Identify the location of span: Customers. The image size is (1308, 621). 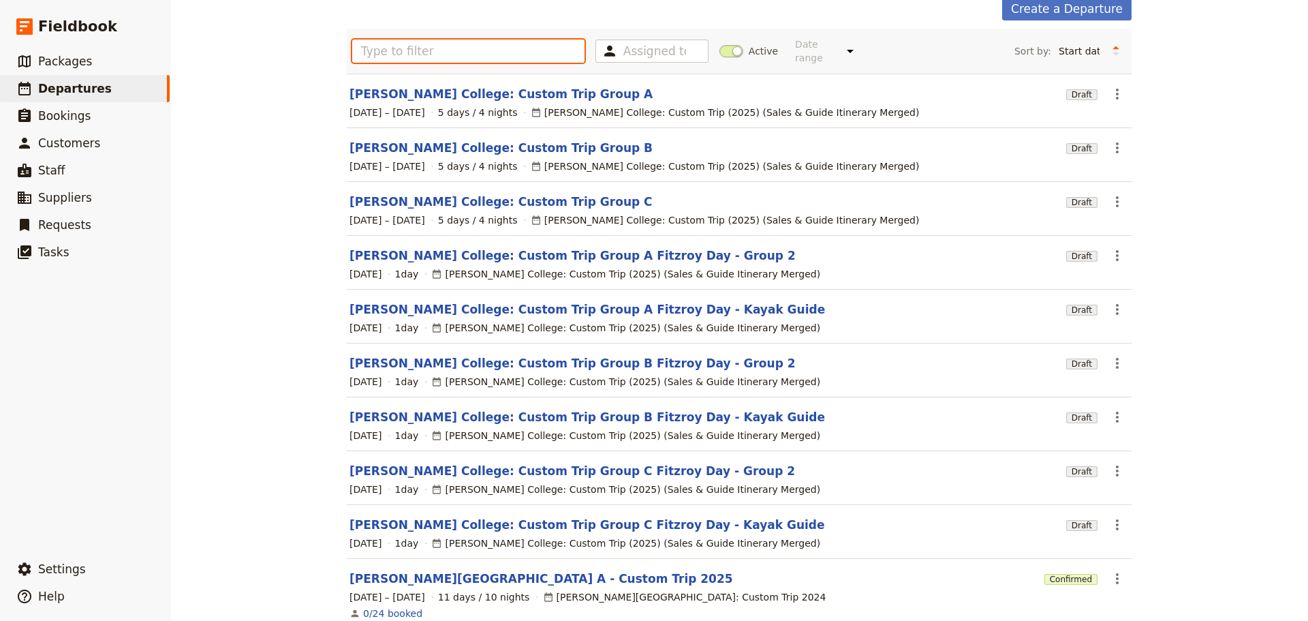
(69, 143).